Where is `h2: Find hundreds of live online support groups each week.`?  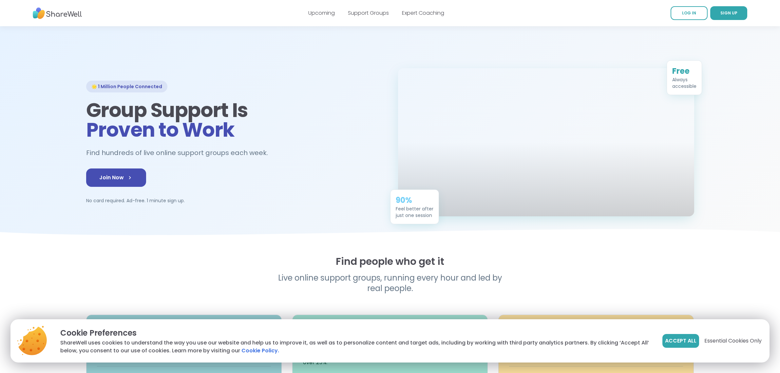 h2: Find hundreds of live online support groups each week. is located at coordinates (180, 153).